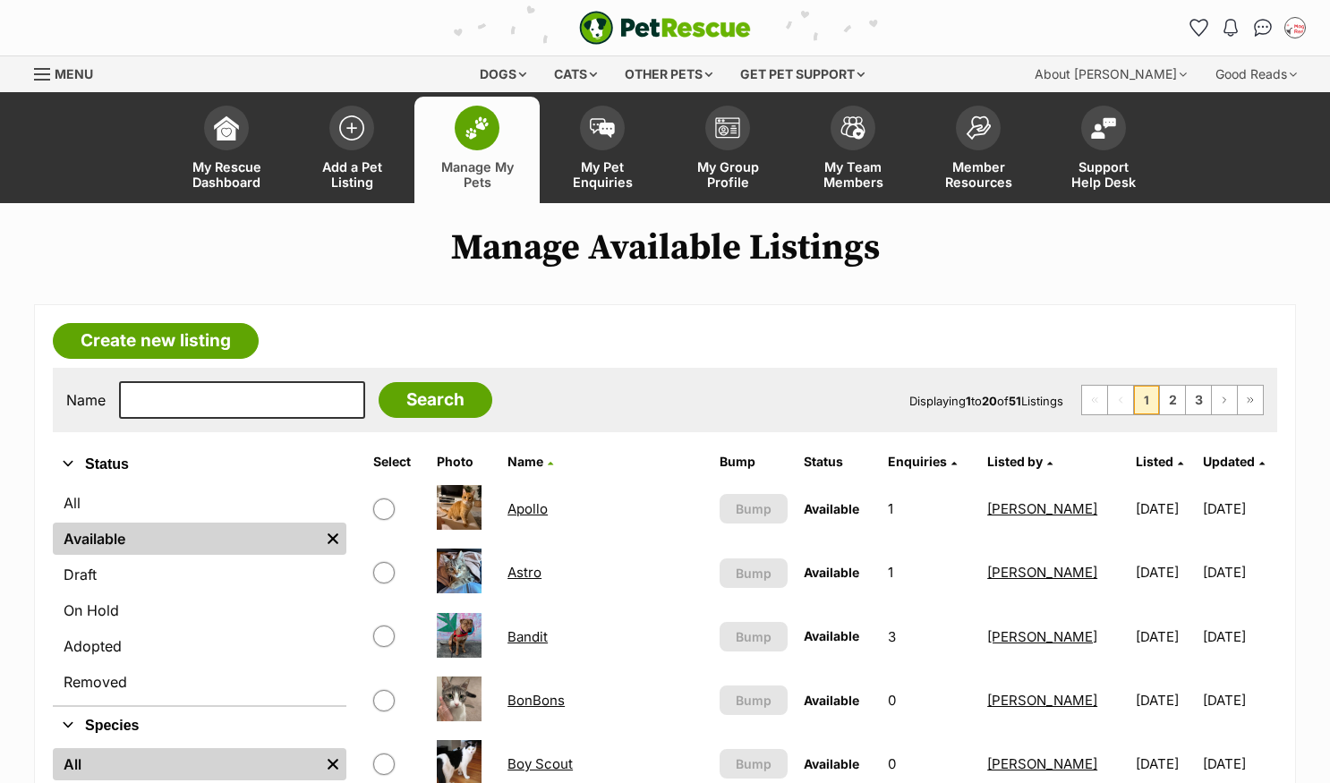 The width and height of the screenshot is (1330, 783). Describe the element at coordinates (200, 464) in the screenshot. I see `button: Status` at that location.